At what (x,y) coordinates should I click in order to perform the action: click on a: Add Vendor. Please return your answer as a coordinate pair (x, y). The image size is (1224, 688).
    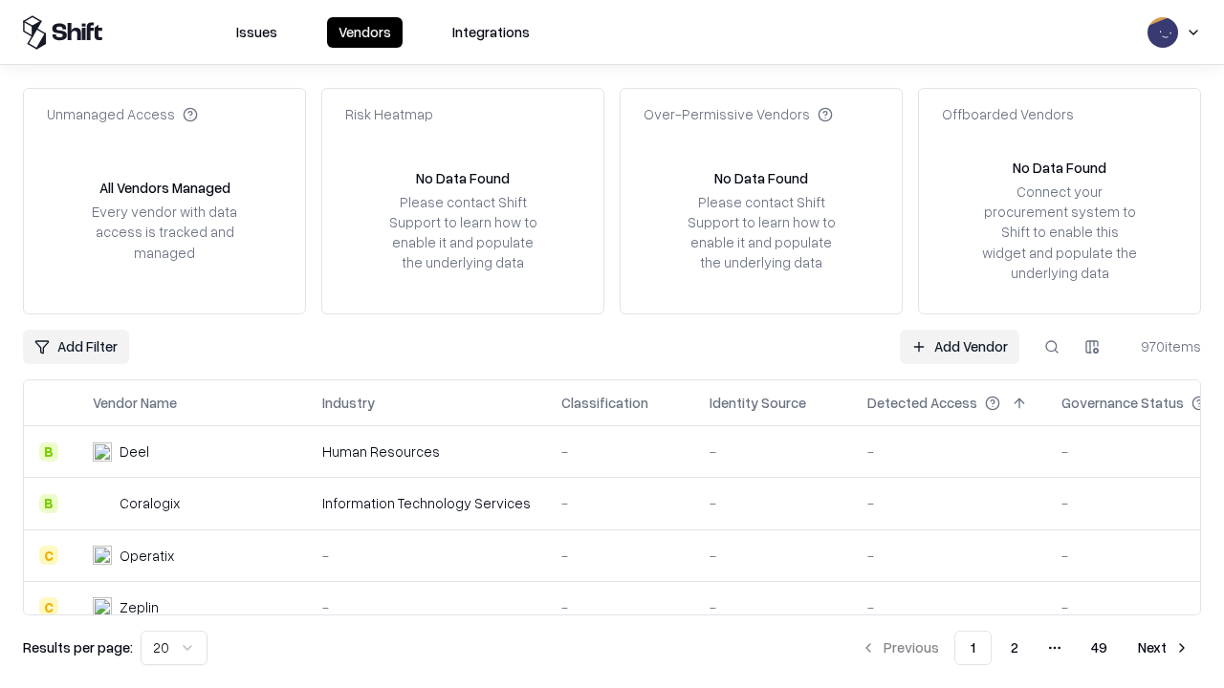
    Looking at the image, I should click on (959, 347).